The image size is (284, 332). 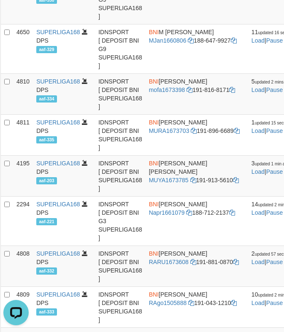 What do you see at coordinates (46, 49) in the screenshot?
I see `span: aaf-329` at bounding box center [46, 49].